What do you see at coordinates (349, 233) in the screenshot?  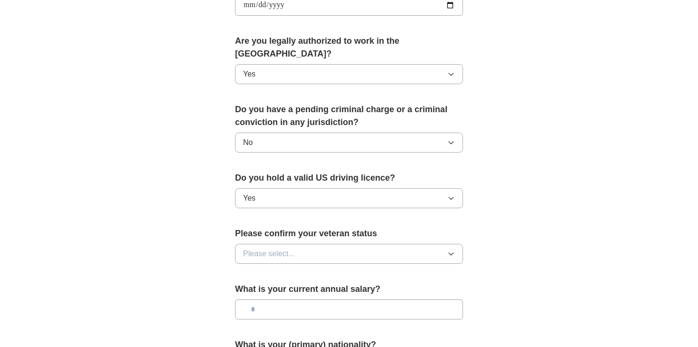 I see `label: Please confirm your veteran status` at bounding box center [349, 233].